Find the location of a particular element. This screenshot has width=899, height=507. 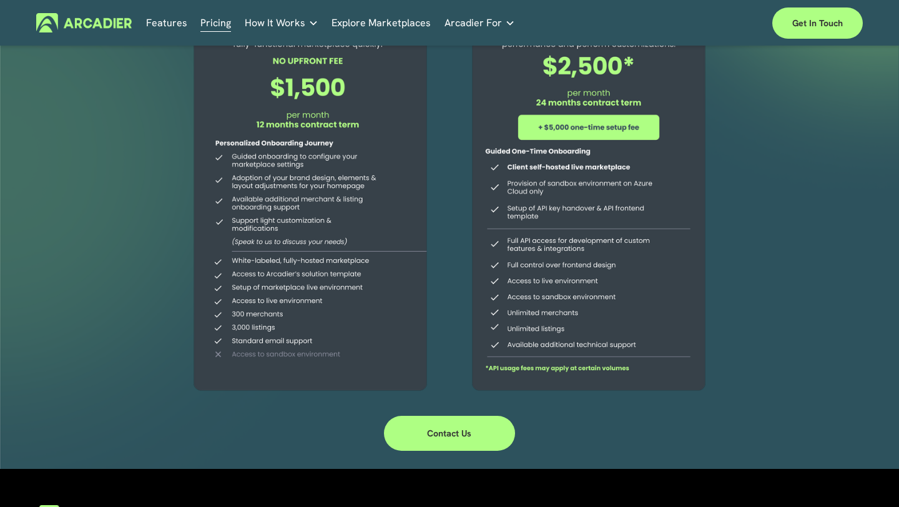

a: Explore Marketplaces is located at coordinates (381, 22).